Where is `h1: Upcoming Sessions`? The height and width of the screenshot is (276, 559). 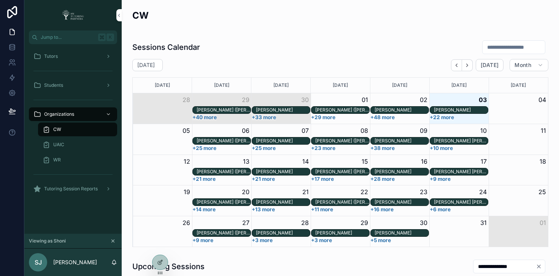
h1: Upcoming Sessions is located at coordinates (169, 266).